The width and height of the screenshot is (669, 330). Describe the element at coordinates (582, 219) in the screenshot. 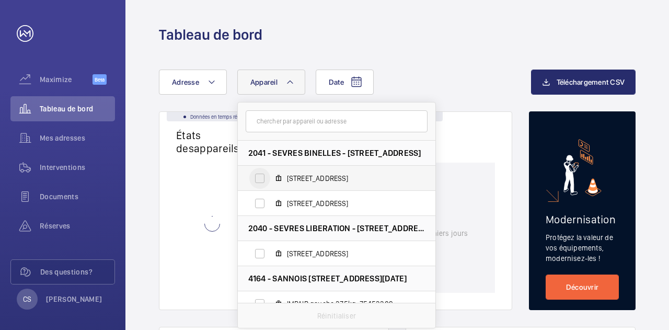

I see `h2: Modernisation` at that location.